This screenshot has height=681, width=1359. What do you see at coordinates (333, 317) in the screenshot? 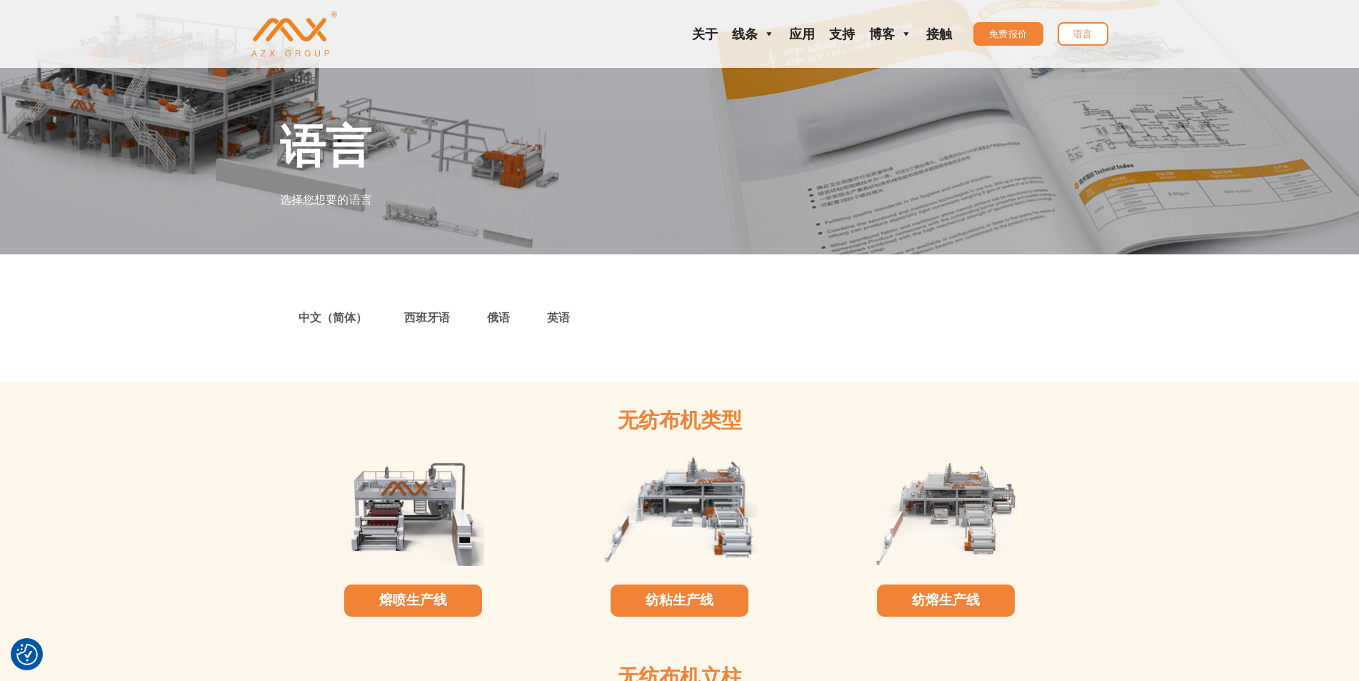
I see `font: 中文（简体）` at bounding box center [333, 317].